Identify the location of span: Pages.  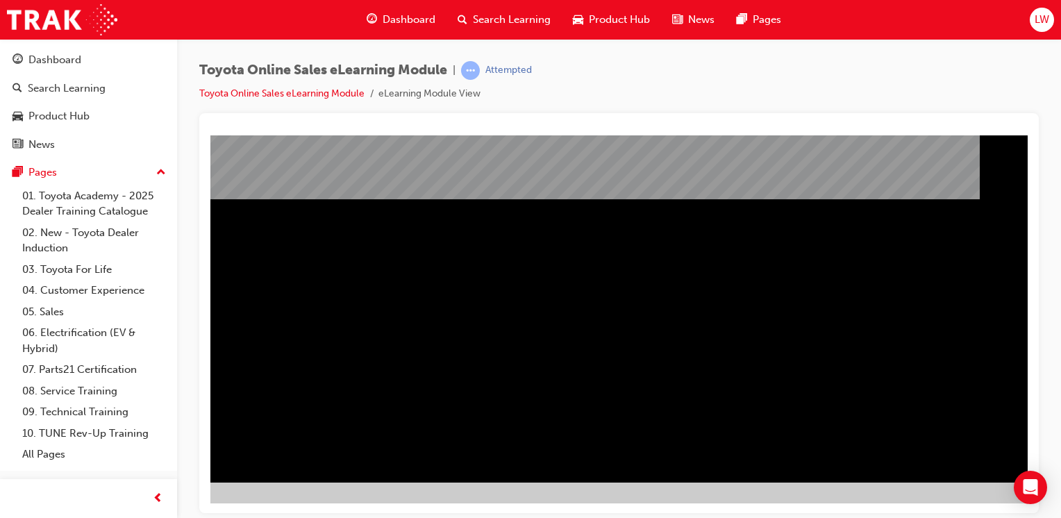
(766, 19).